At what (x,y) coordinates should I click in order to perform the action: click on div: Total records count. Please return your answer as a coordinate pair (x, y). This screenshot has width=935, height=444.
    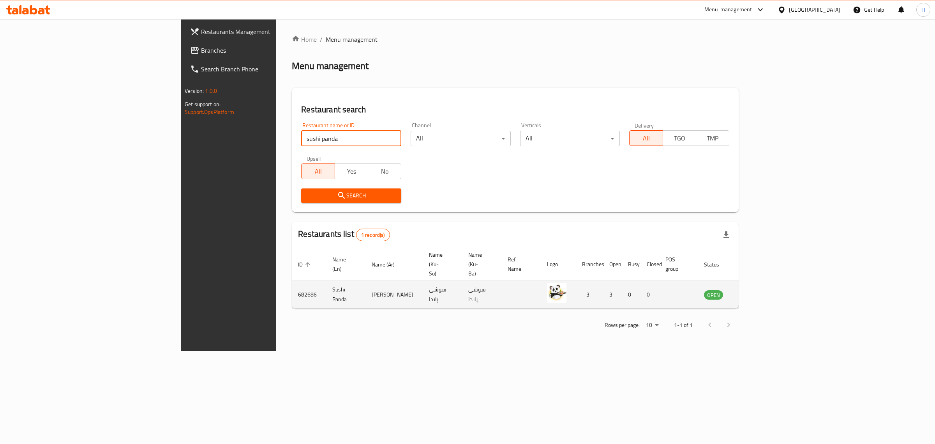
    Looking at the image, I should click on (373, 235).